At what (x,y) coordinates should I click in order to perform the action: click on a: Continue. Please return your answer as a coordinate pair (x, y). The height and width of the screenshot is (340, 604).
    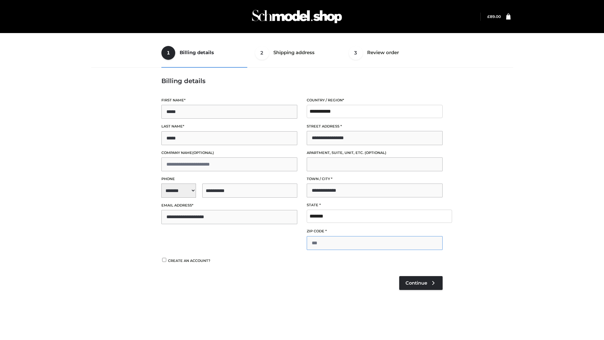
    Looking at the image, I should click on (421, 283).